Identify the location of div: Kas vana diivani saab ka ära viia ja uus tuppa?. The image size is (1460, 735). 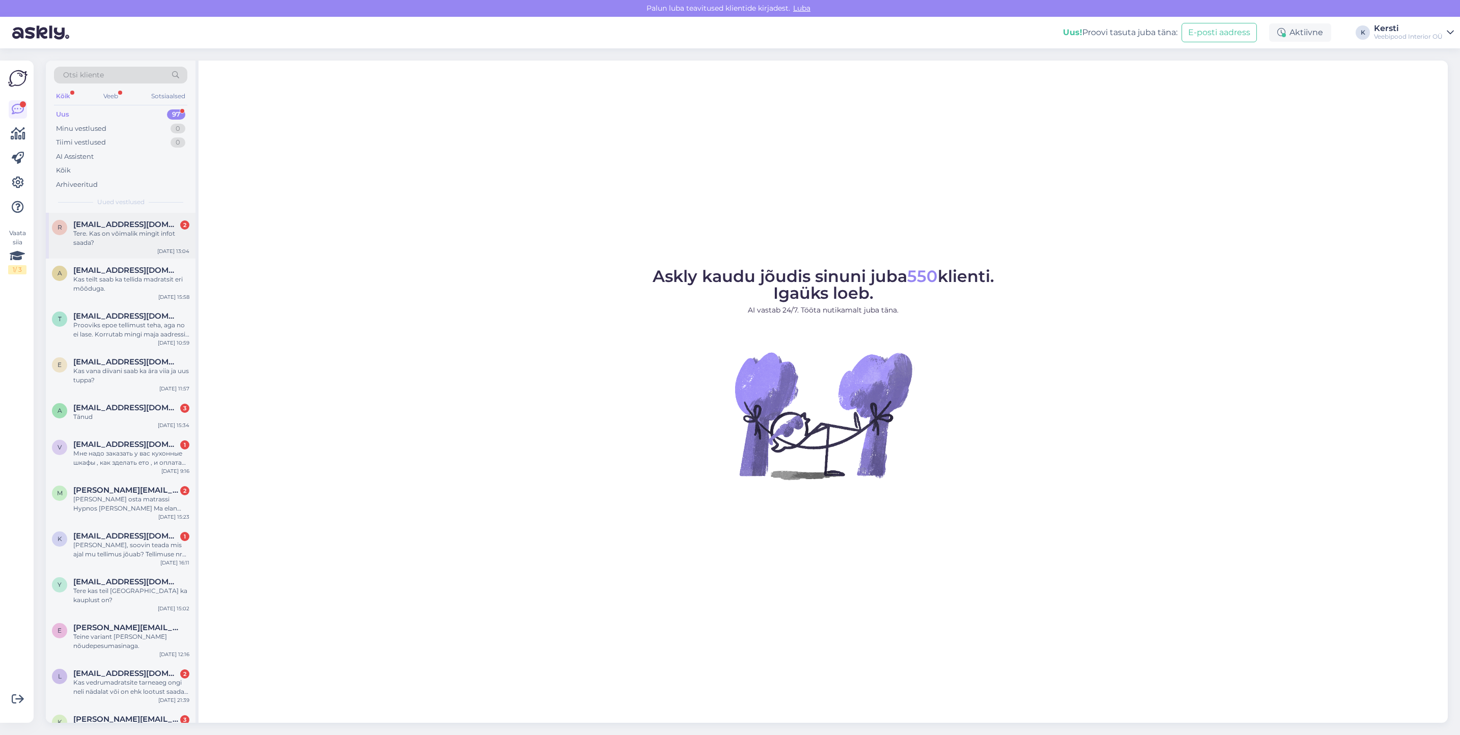
(131, 376).